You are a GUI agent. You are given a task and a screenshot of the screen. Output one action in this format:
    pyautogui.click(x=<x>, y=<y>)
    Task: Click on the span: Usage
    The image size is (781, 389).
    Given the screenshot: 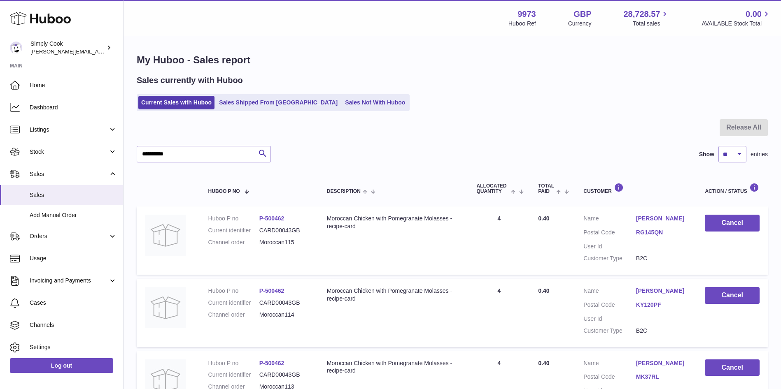 What is the action you would take?
    pyautogui.click(x=73, y=258)
    